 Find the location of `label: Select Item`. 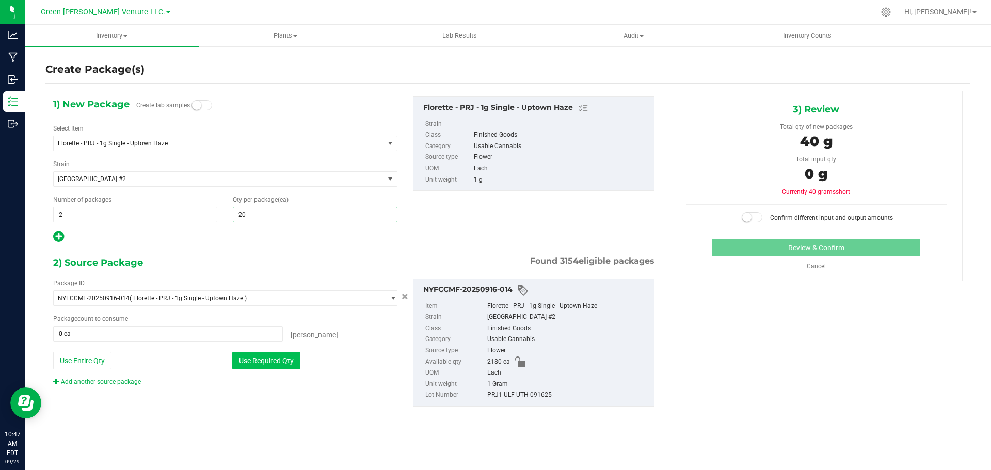

label: Select Item is located at coordinates (68, 129).